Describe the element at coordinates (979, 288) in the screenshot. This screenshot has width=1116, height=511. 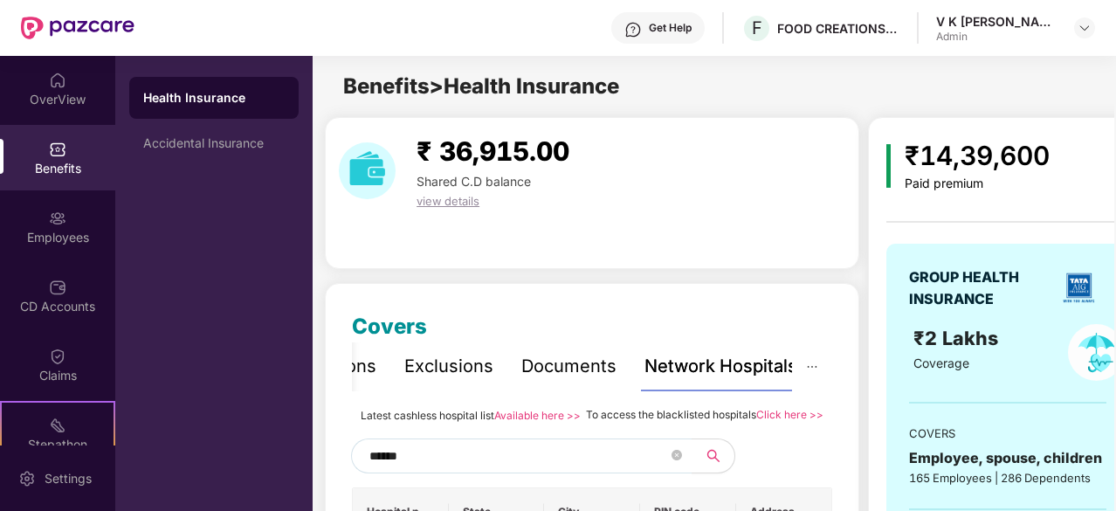
I see `div: GROUP HEALTH INSURANCE` at that location.